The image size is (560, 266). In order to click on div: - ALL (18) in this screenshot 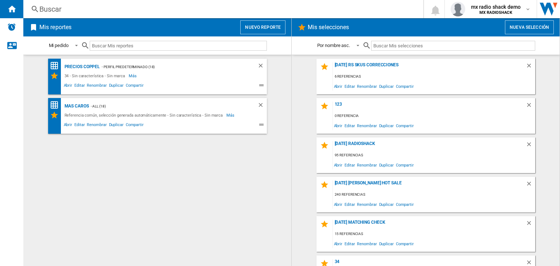, I will do `click(166, 106)`.